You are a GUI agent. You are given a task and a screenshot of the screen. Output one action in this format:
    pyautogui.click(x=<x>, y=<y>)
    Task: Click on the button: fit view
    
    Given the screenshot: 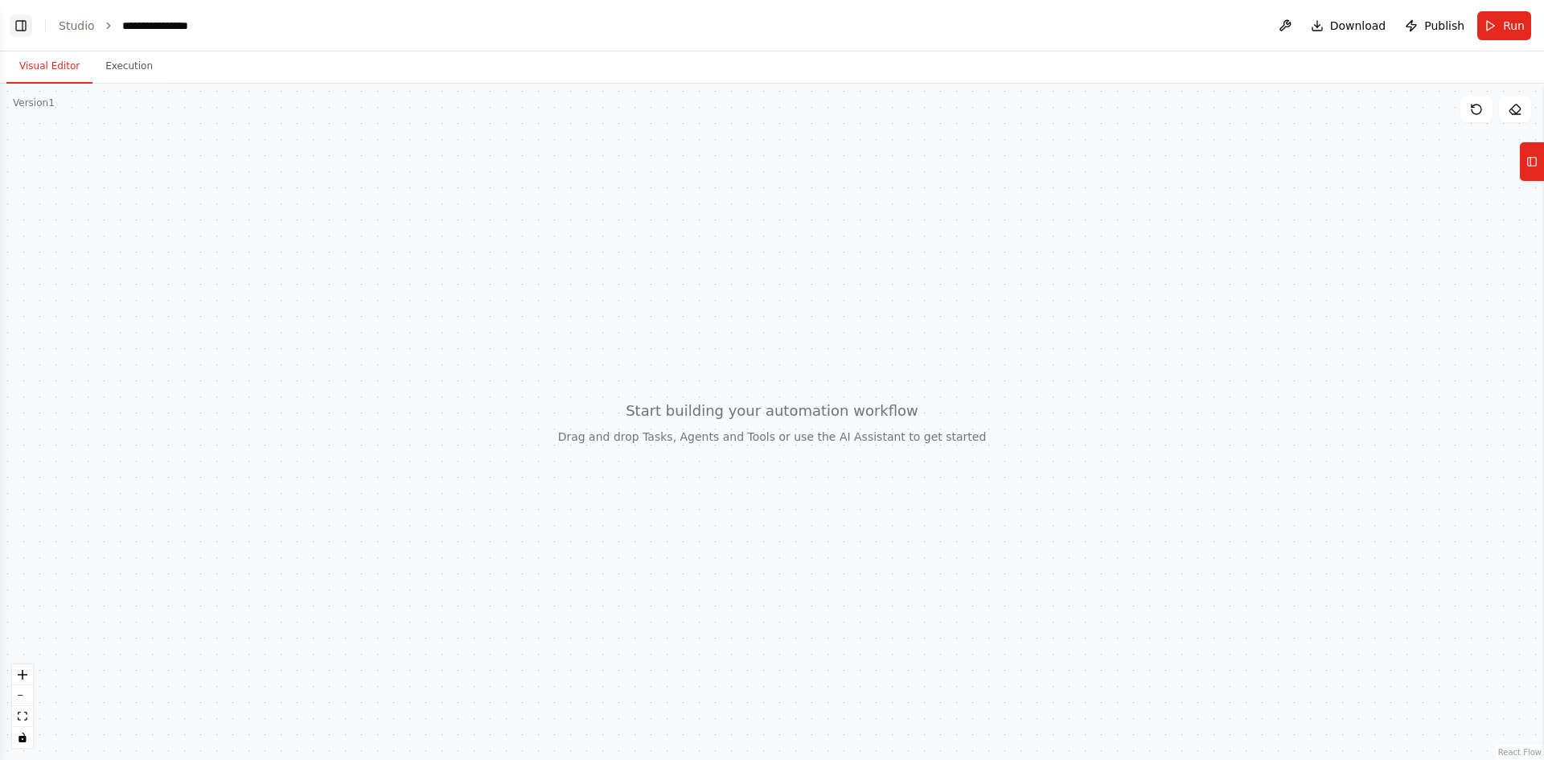 What is the action you would take?
    pyautogui.click(x=23, y=716)
    